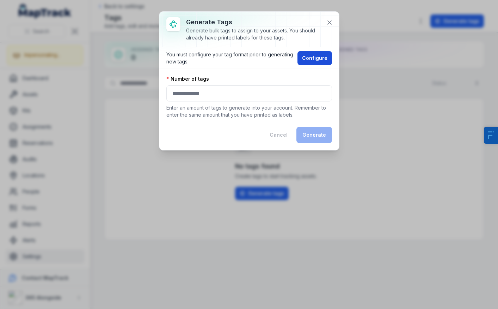  What do you see at coordinates (314, 58) in the screenshot?
I see `button: Configure` at bounding box center [314, 58].